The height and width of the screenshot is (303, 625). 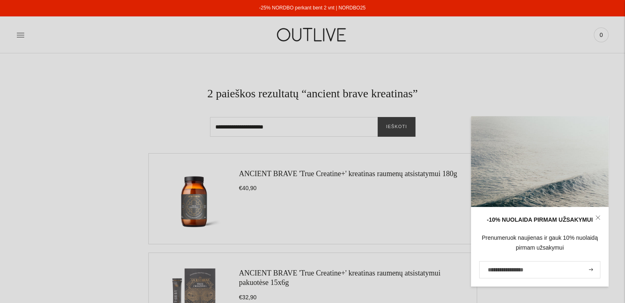 What do you see at coordinates (539, 243) in the screenshot?
I see `div: Prenumeruok naujienas ir gauk 10% nuolaidą pirmam užsakymui` at bounding box center [539, 243].